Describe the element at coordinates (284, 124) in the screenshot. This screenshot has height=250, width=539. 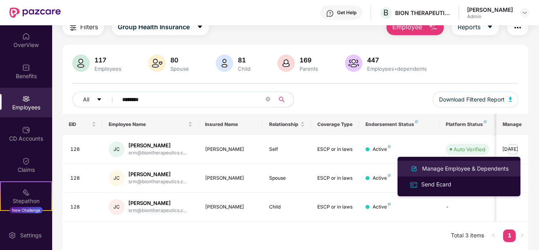
I see `span: Relationship` at that location.